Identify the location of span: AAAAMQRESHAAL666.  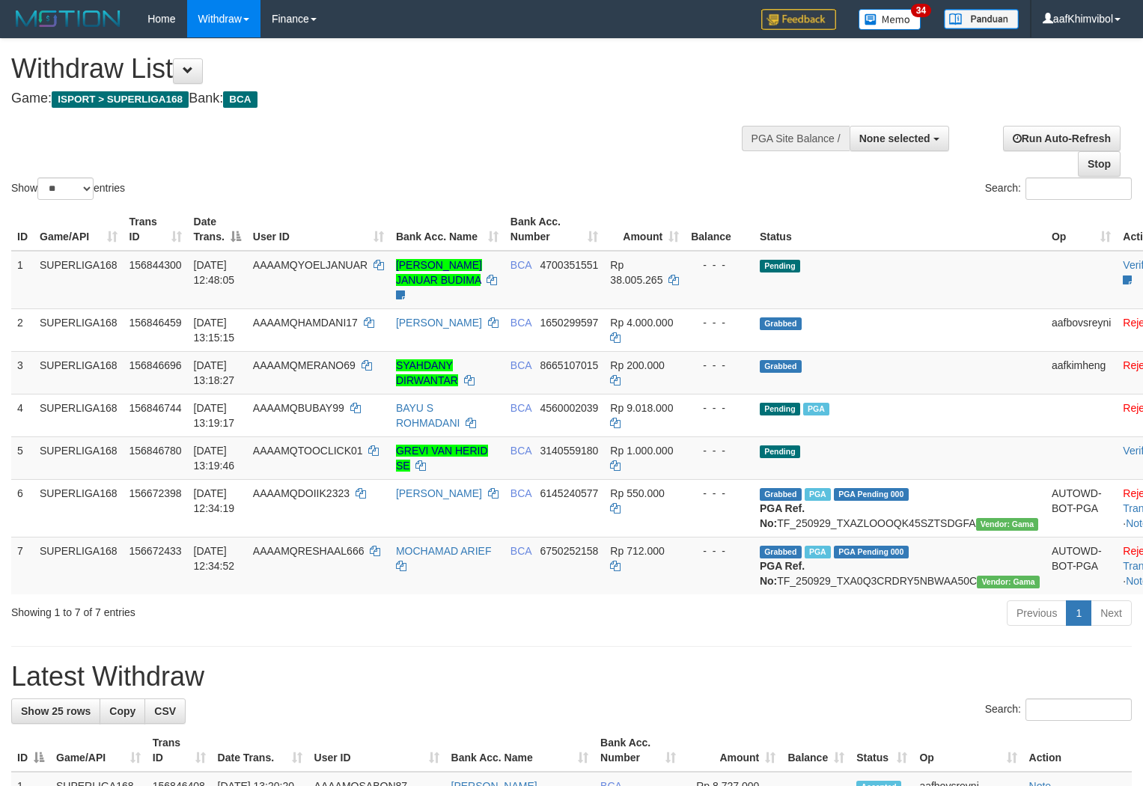
(308, 551).